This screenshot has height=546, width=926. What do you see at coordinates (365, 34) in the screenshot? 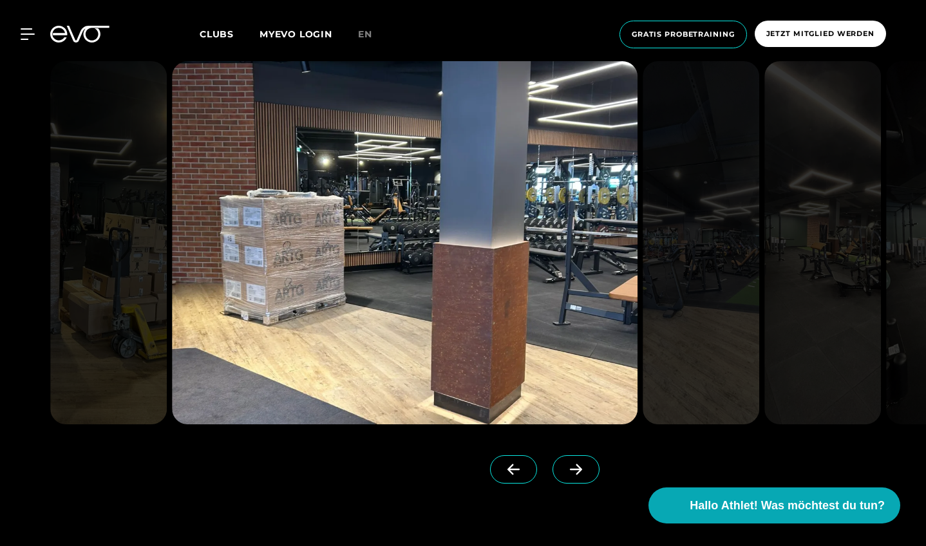
I see `span: en` at bounding box center [365, 34].